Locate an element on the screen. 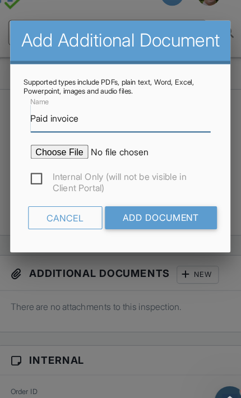 The width and height of the screenshot is (241, 398). input: Add Document is located at coordinates (156, 213).